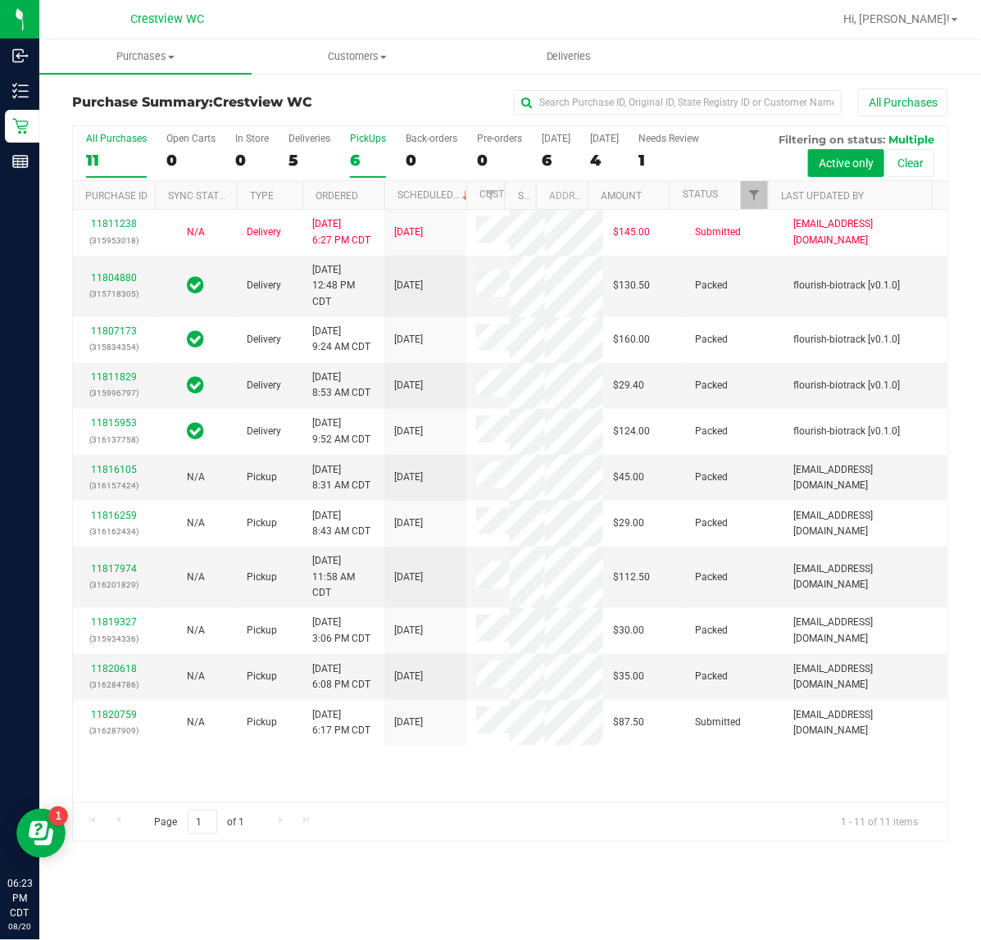 The height and width of the screenshot is (940, 981). Describe the element at coordinates (114, 638) in the screenshot. I see `p: (315934336)` at that location.